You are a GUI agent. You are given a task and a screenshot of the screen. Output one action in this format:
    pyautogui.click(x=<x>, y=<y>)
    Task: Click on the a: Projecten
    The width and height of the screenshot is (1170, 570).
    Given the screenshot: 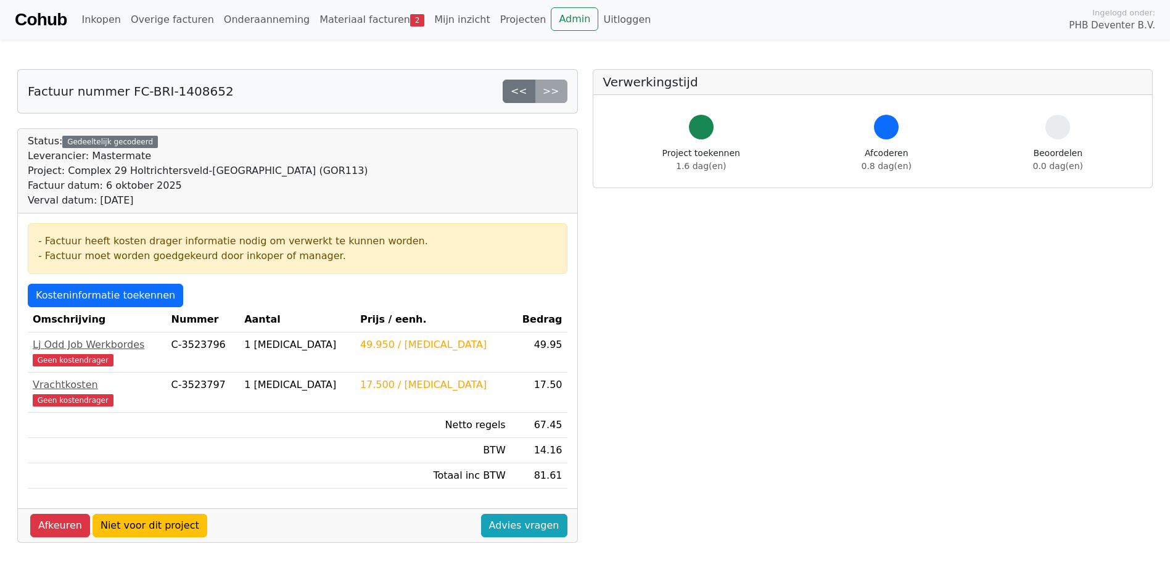 What is the action you would take?
    pyautogui.click(x=523, y=20)
    